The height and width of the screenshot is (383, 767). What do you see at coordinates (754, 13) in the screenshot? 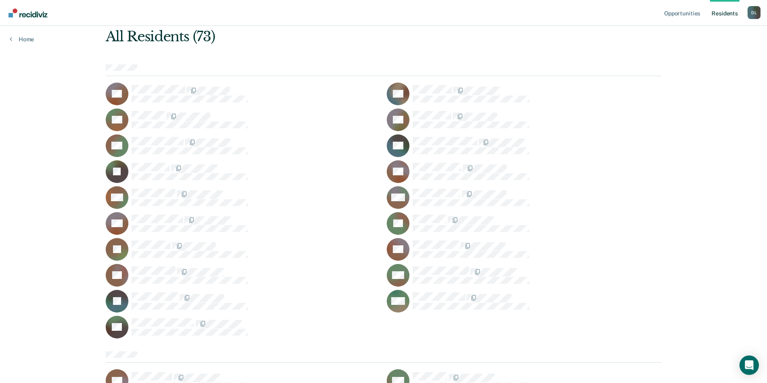
I see `button: Profile dropdown button` at bounding box center [754, 13].